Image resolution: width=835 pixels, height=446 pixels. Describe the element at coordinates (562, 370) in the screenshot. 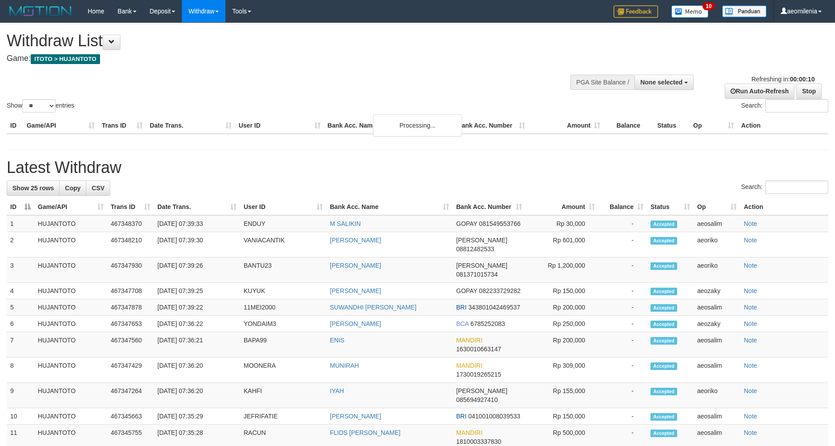

I see `td: Rp 309,000` at that location.